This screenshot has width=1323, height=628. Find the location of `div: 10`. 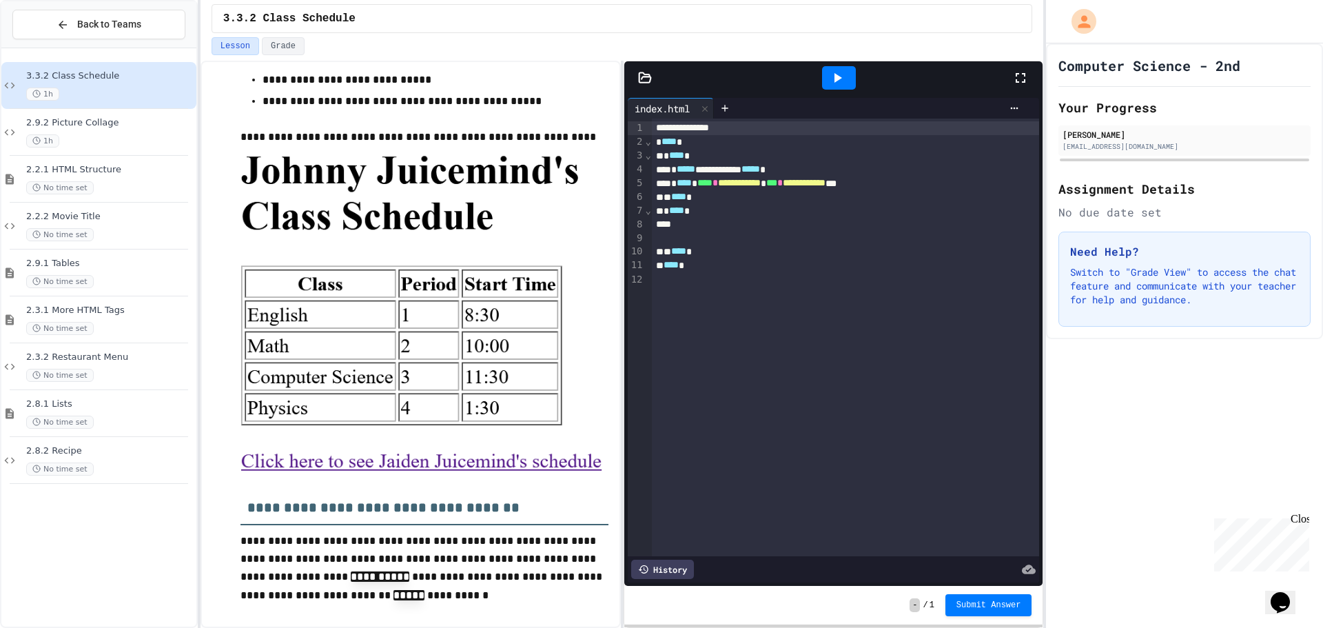

div: 10 is located at coordinates (636, 251).